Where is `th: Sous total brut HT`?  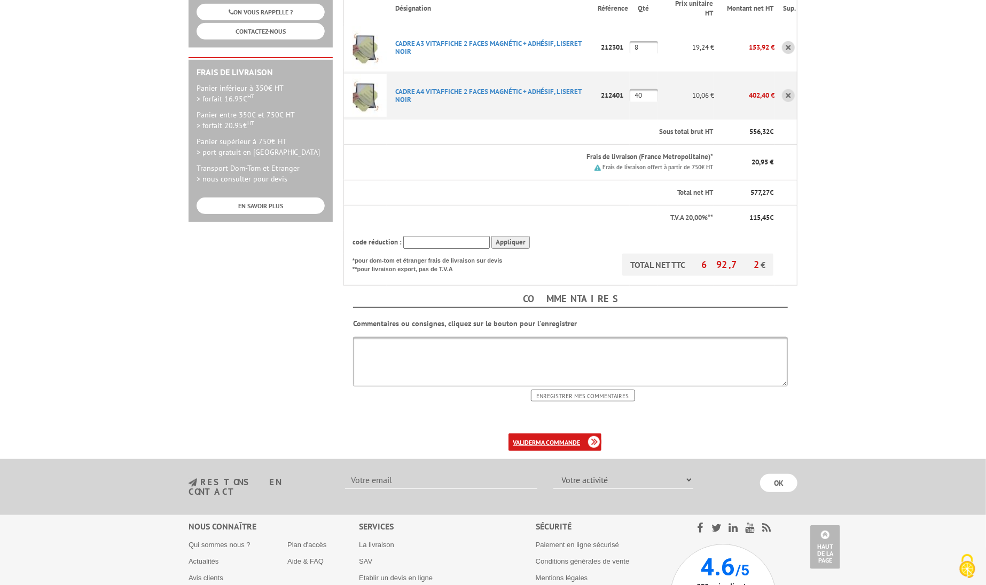
th: Sous total brut HT is located at coordinates (550, 132).